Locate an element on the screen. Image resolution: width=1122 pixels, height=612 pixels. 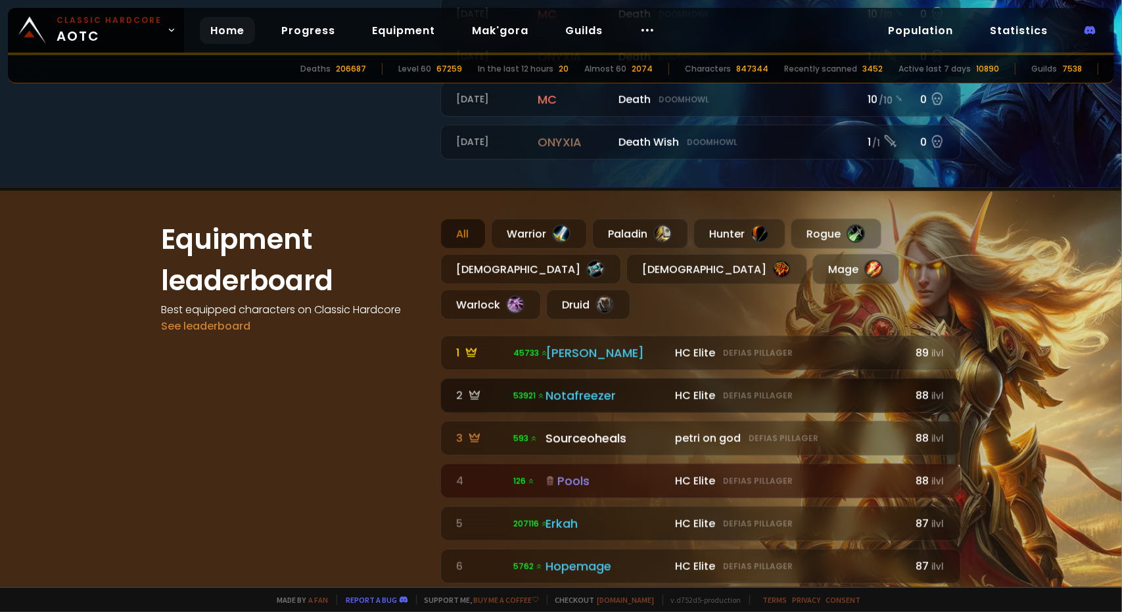
span: Support me, is located at coordinates (477, 600).